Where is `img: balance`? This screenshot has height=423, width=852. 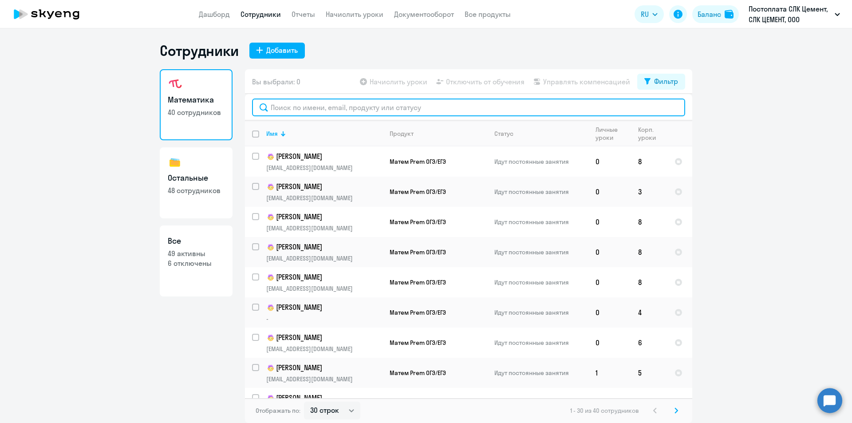
img: balance is located at coordinates (729, 14).